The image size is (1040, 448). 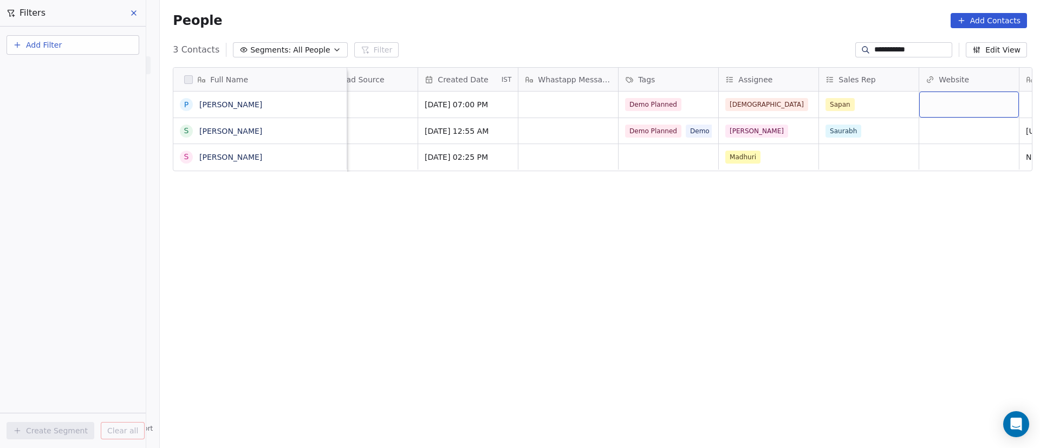 I want to click on span: Assignee, so click(x=755, y=80).